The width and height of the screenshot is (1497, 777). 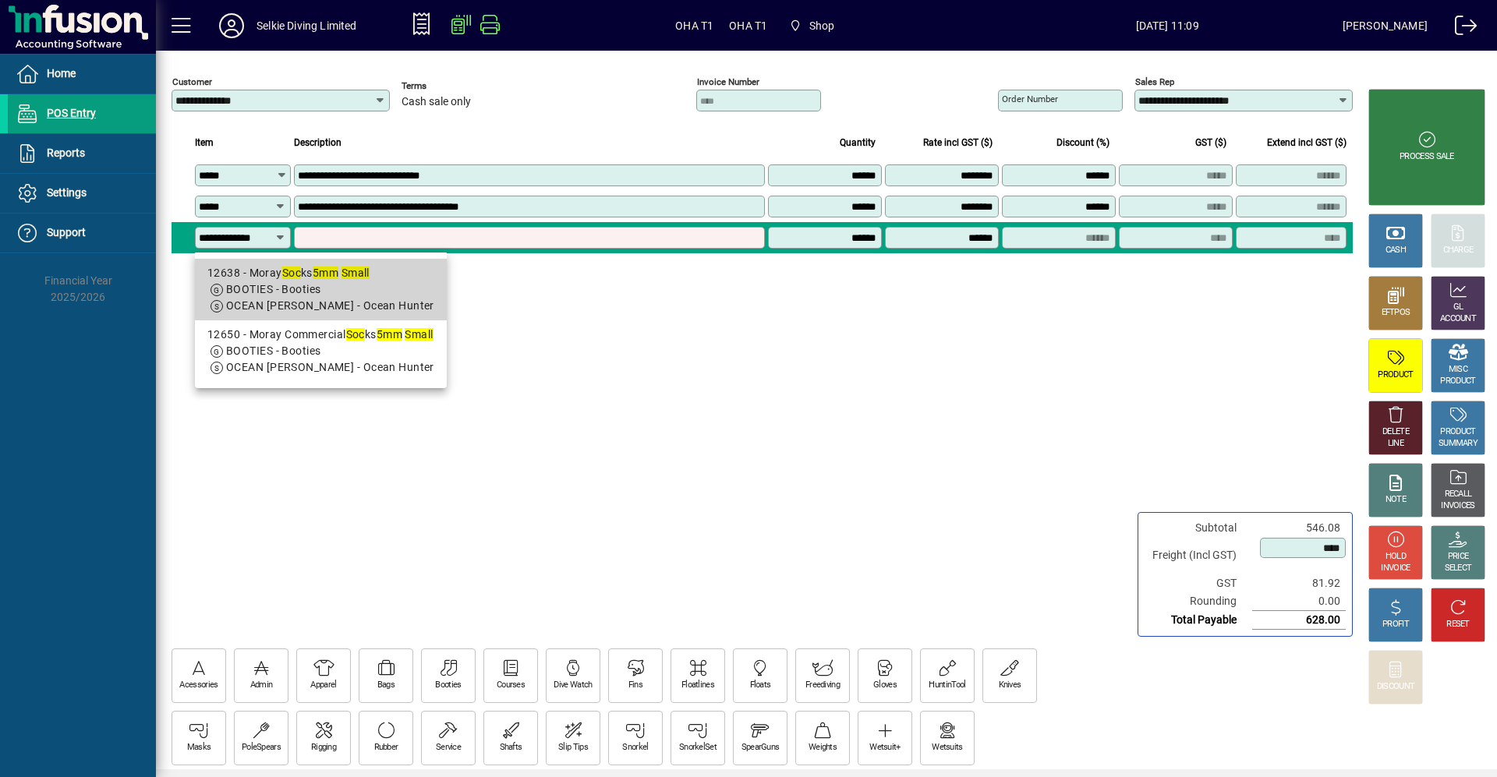 What do you see at coordinates (66, 232) in the screenshot?
I see `span: Support` at bounding box center [66, 232].